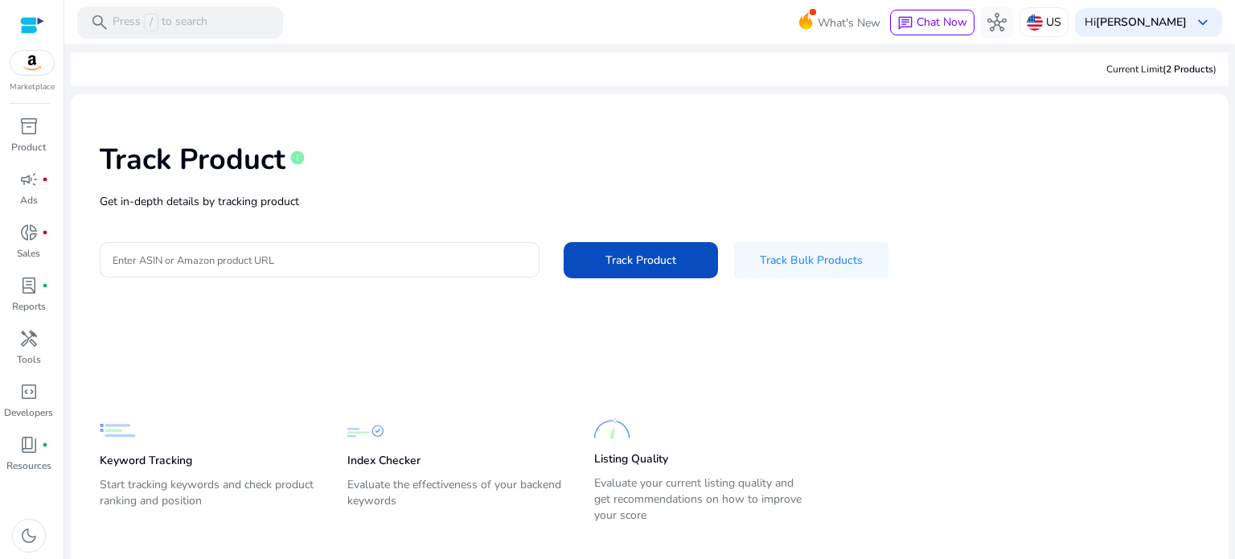 This screenshot has height=559, width=1235. I want to click on h1: Track Product, so click(192, 159).